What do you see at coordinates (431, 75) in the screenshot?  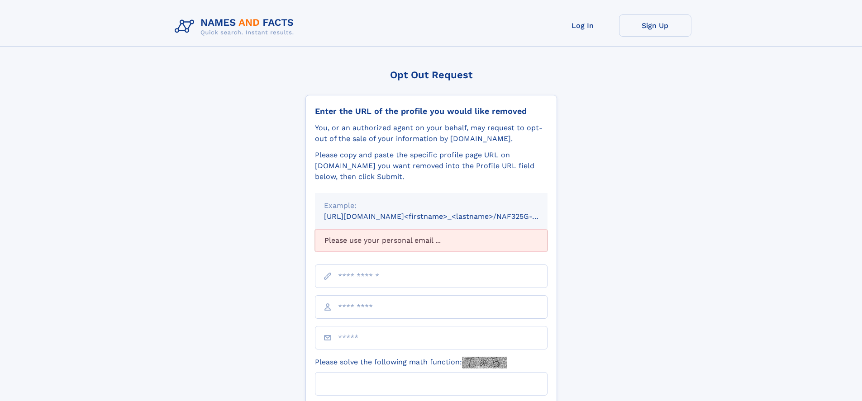 I see `div: Opt Out Request` at bounding box center [431, 75].